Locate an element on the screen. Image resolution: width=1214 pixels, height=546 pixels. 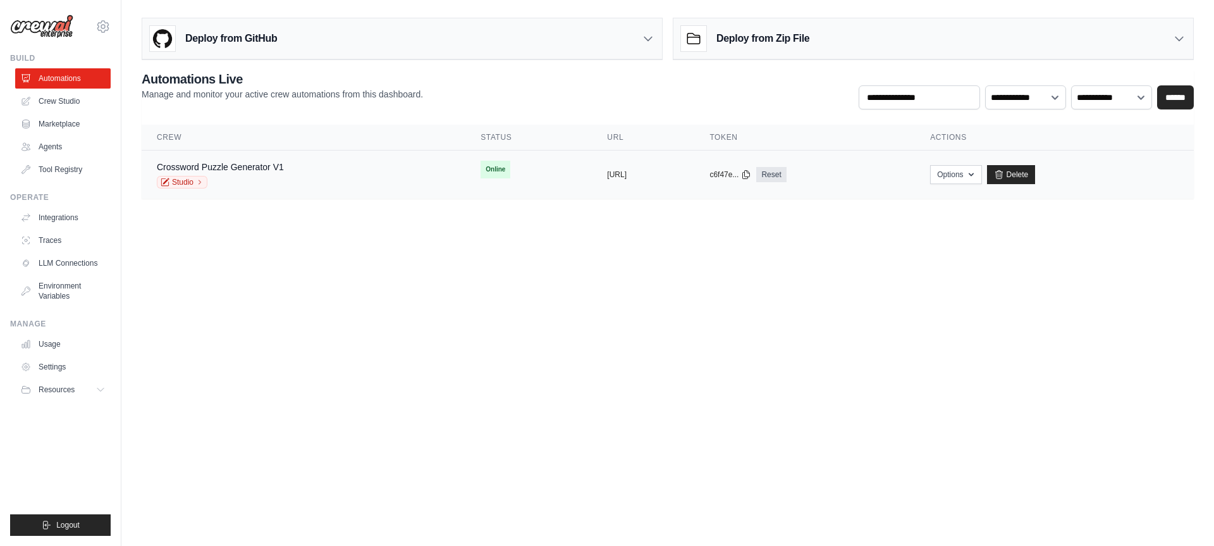
button: Resources is located at coordinates (63, 390).